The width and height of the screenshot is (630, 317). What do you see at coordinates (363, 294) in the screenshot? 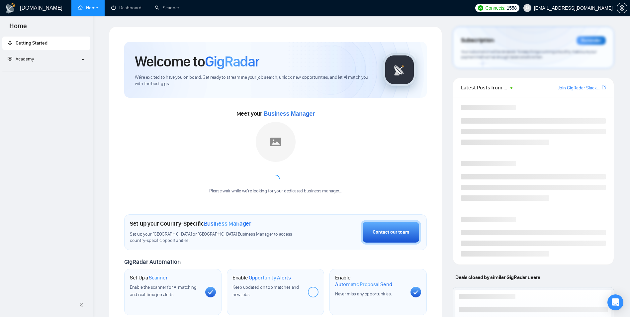
I see `span: Never miss any opportunities.` at bounding box center [363, 294].